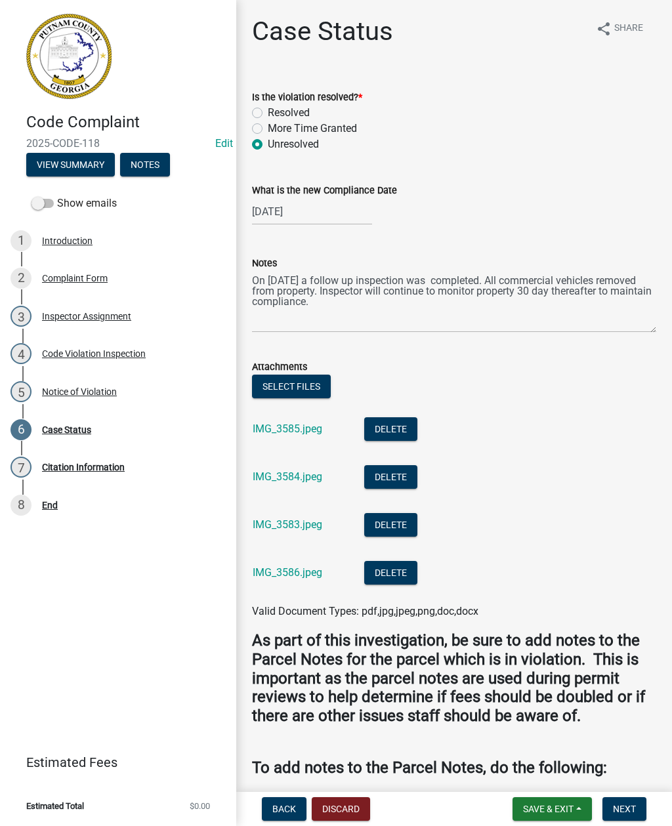 The image size is (672, 826). I want to click on span: $0.00, so click(199, 806).